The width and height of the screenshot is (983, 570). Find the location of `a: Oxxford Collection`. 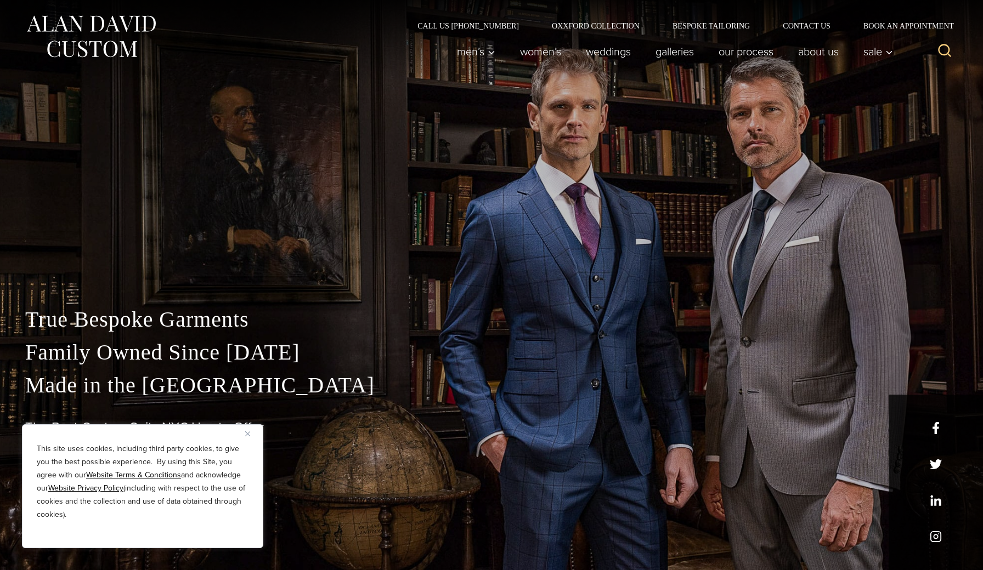

a: Oxxford Collection is located at coordinates (595, 26).